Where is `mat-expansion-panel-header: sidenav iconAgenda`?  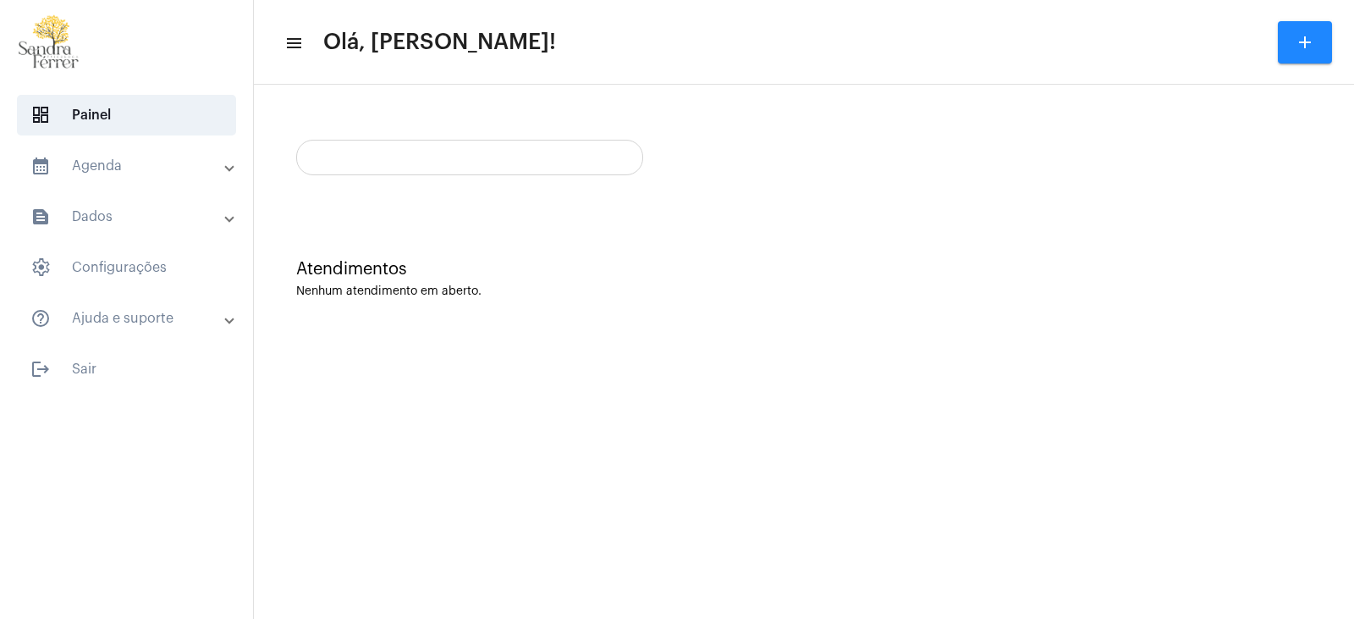 mat-expansion-panel-header: sidenav iconAgenda is located at coordinates (131, 166).